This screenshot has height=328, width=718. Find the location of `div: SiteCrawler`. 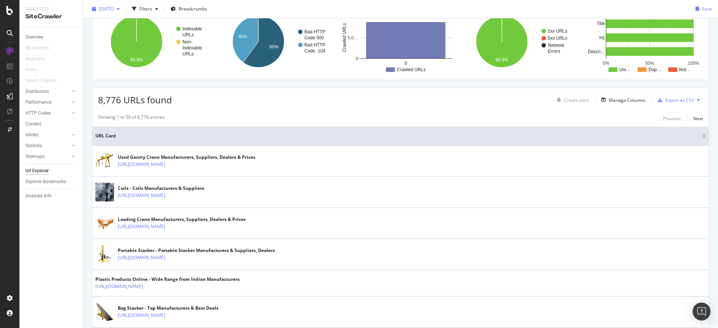

div: SiteCrawler is located at coordinates (51, 16).